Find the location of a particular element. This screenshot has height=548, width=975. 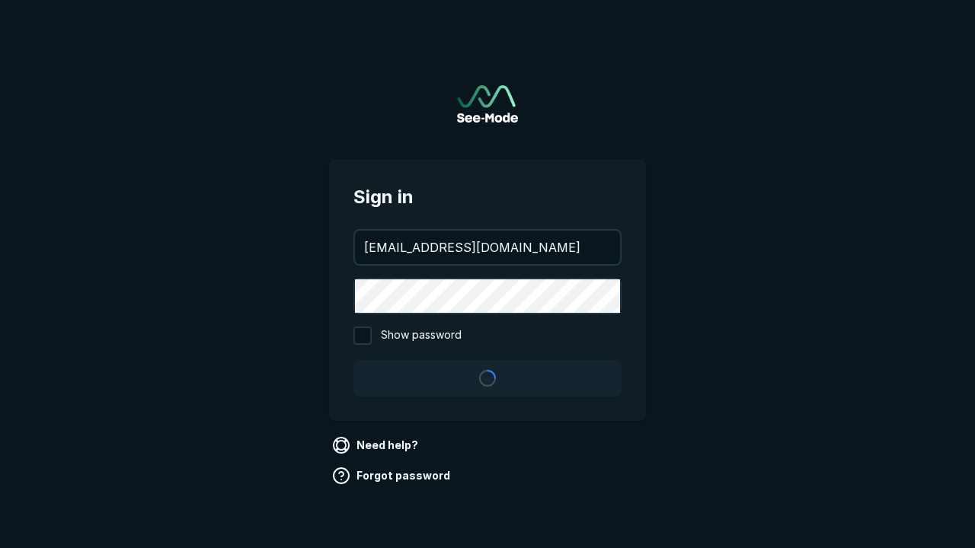

a: Forgot password is located at coordinates (392, 476).